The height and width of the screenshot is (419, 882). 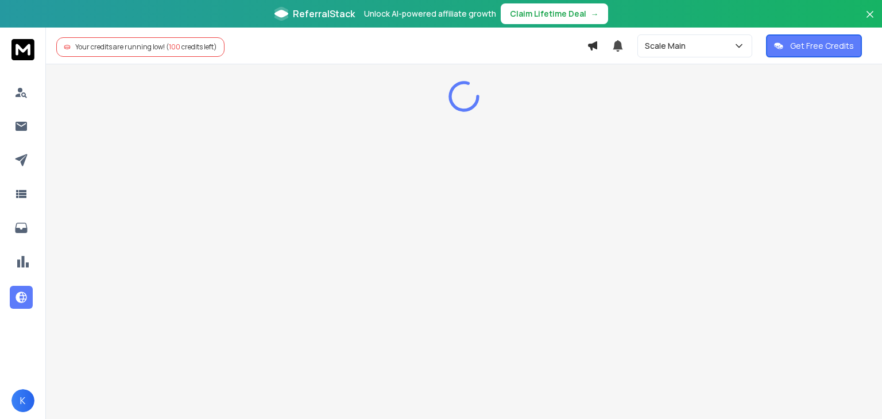 I want to click on button: Close banner, so click(x=870, y=21).